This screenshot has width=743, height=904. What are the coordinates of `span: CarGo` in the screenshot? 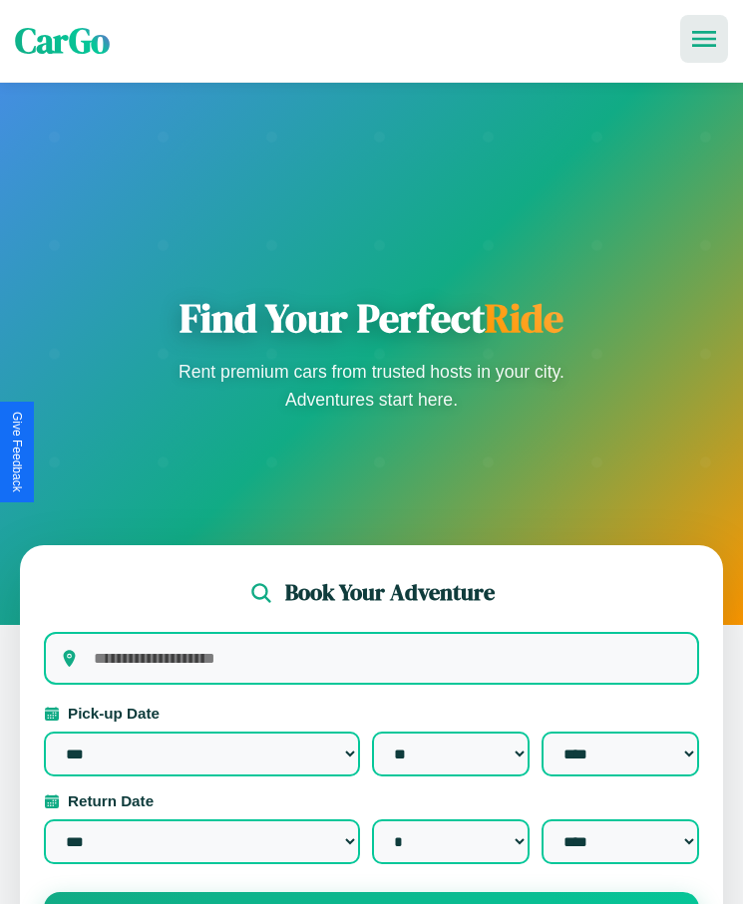 It's located at (62, 41).